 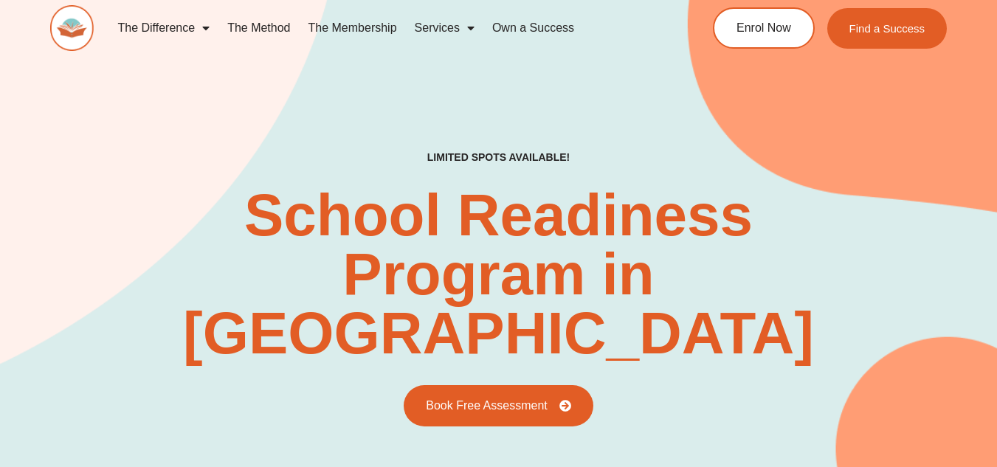 I want to click on span: Find a Success, so click(x=887, y=28).